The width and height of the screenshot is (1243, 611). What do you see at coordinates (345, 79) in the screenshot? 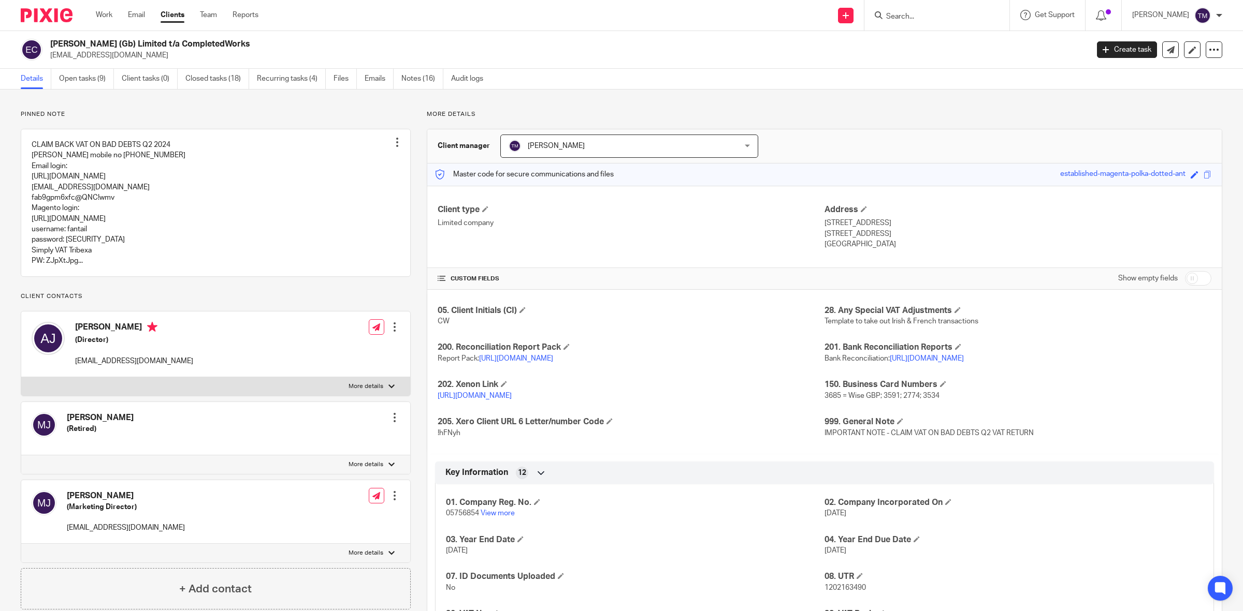
I see `a: Files` at bounding box center [345, 79].